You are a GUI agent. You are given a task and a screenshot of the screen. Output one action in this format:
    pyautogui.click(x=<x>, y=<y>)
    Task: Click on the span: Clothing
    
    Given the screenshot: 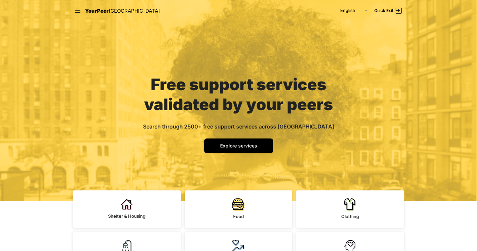 What is the action you would take?
    pyautogui.click(x=350, y=217)
    